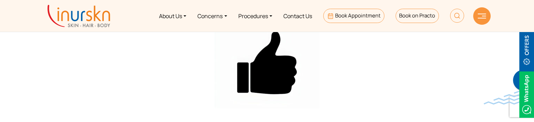  I want to click on img: HeaderSearch, so click(458, 16).